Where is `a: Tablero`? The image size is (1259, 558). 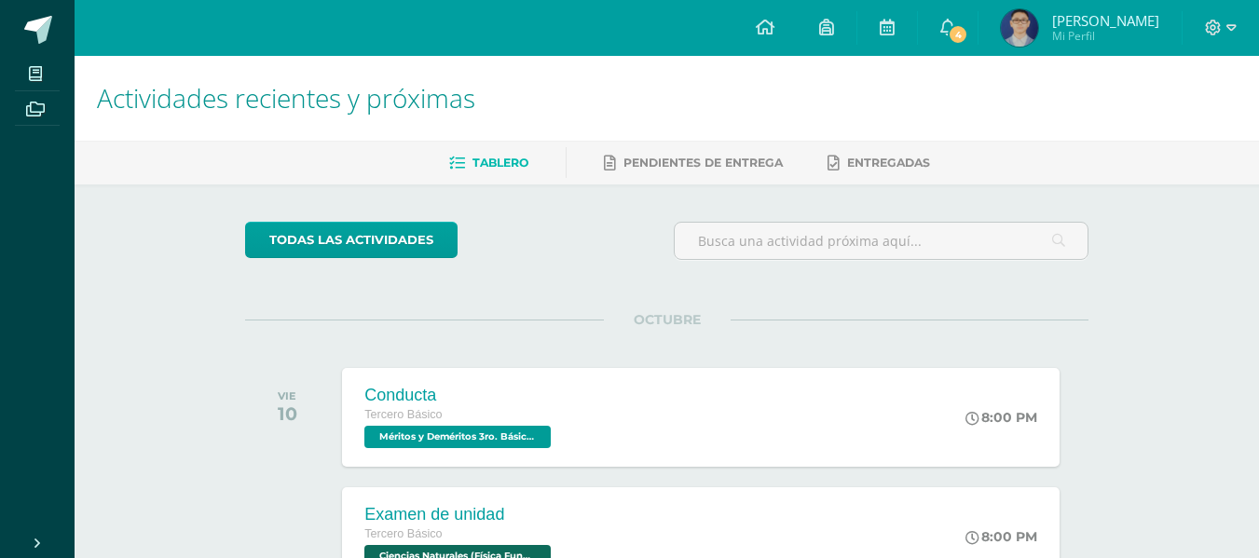 a: Tablero is located at coordinates (488, 163).